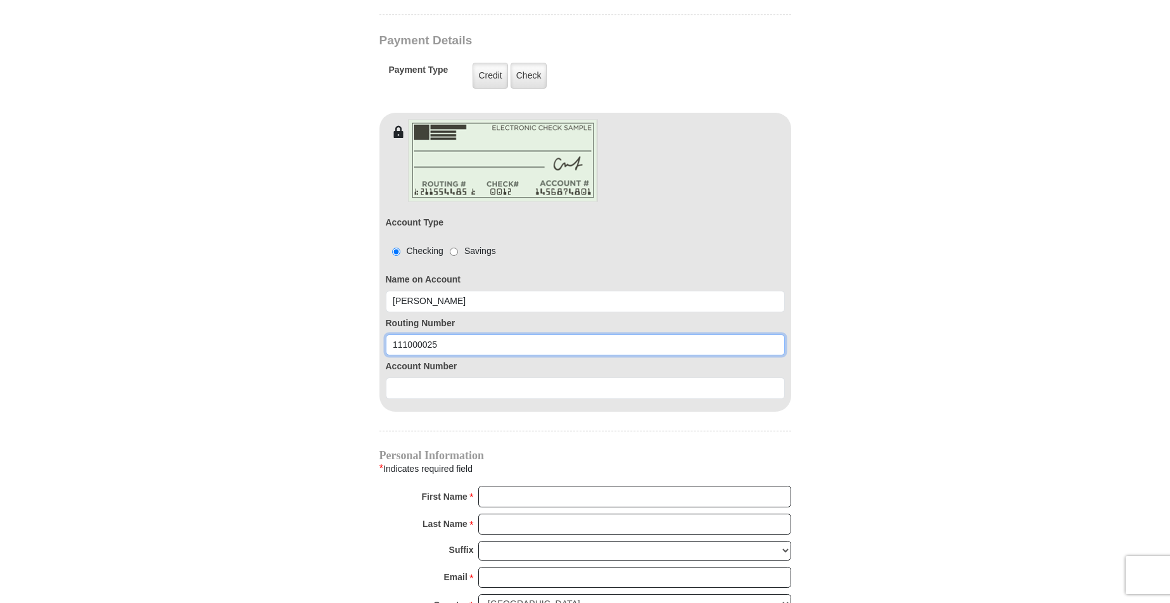 The height and width of the screenshot is (603, 1170). Describe the element at coordinates (503, 160) in the screenshot. I see `img: check-en.png` at that location.